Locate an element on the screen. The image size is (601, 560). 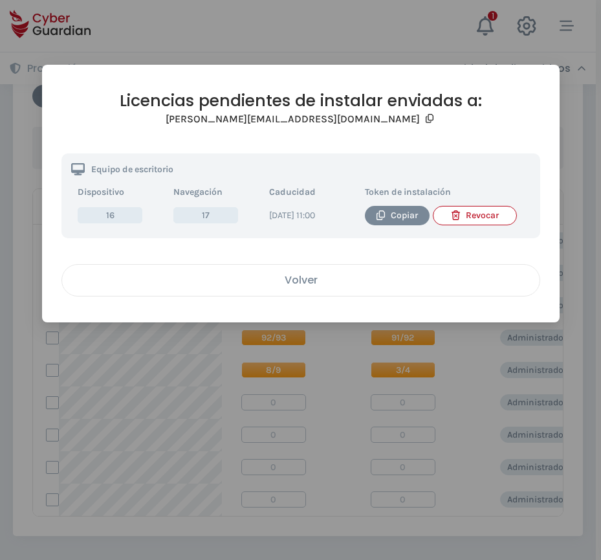
button: Volver is located at coordinates (301, 280).